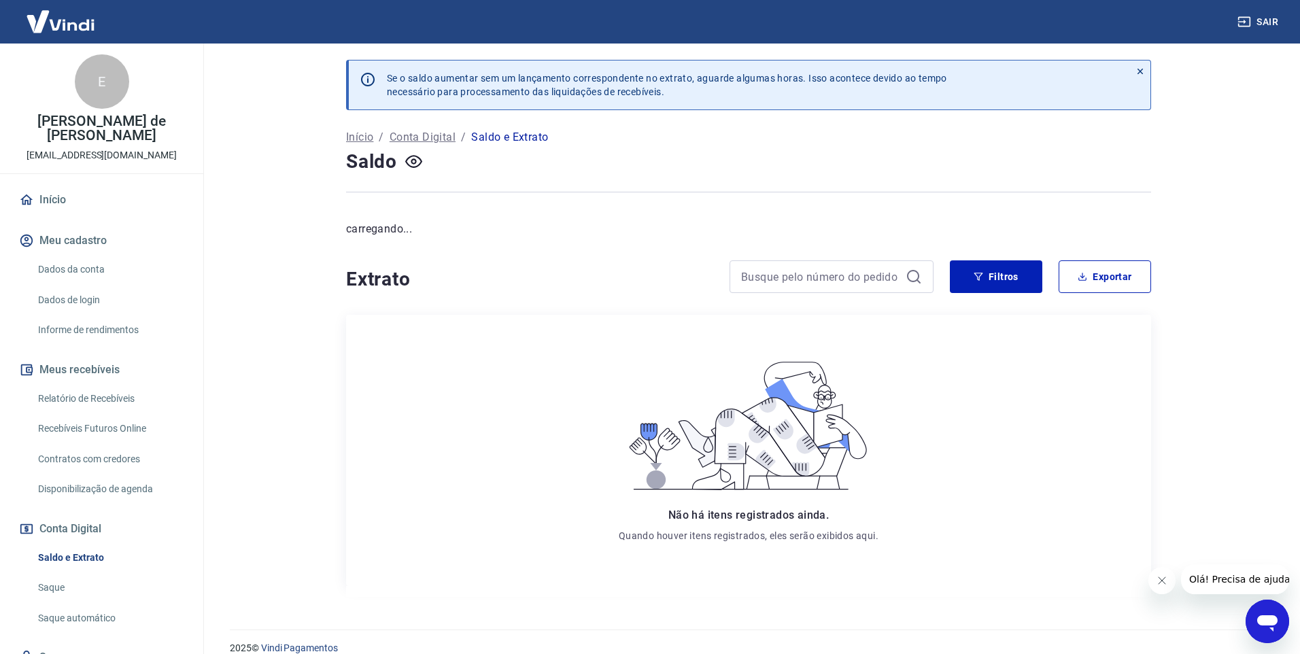 This screenshot has height=654, width=1300. What do you see at coordinates (109, 618) in the screenshot?
I see `a: Saque automático` at bounding box center [109, 618].